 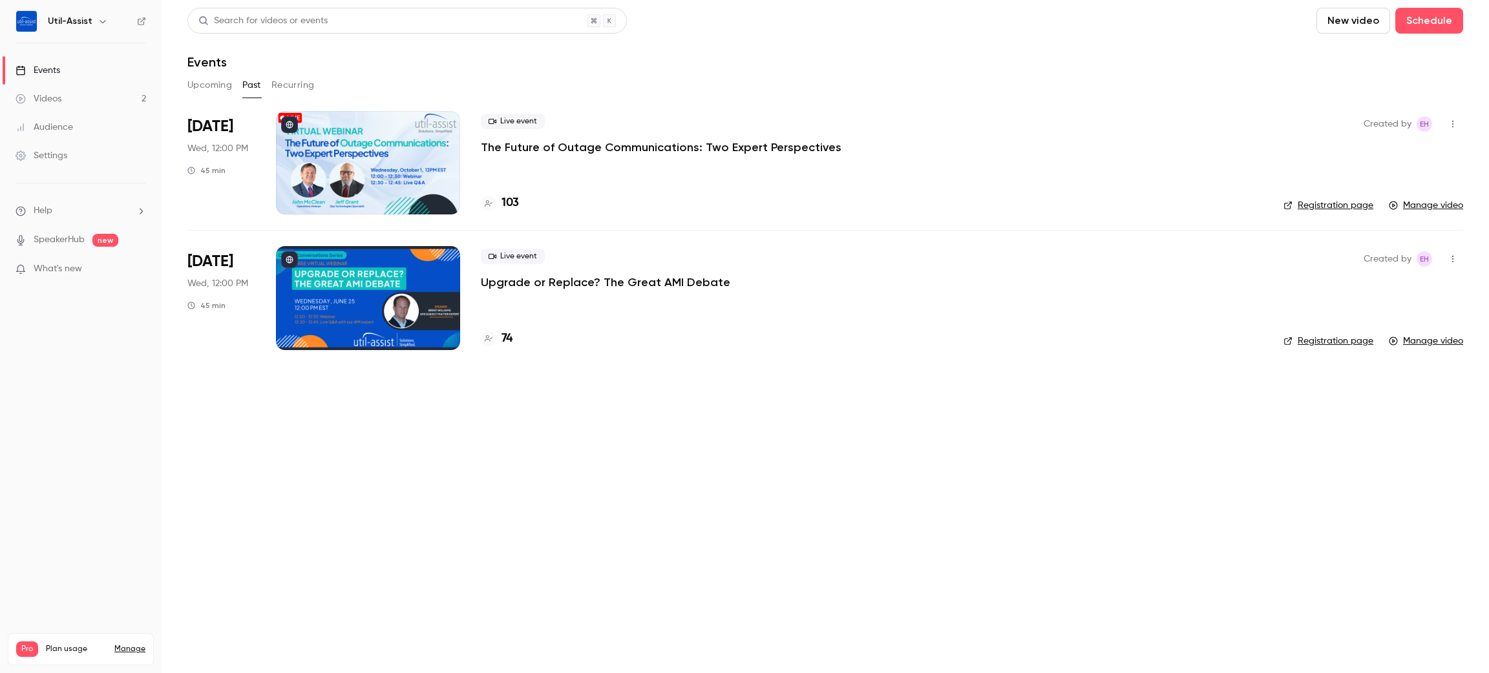 What do you see at coordinates (606, 282) in the screenshot?
I see `p: Upgrade or Replace? The Great AMI Debate` at bounding box center [606, 282].